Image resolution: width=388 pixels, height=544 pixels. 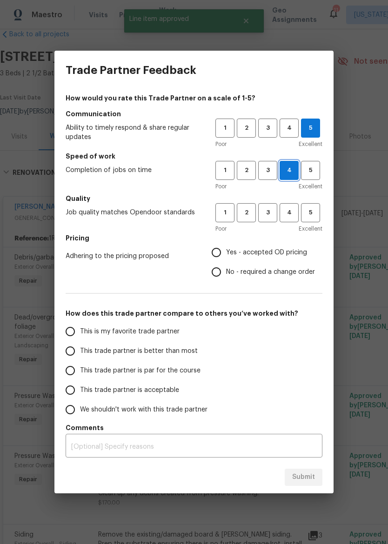 What do you see at coordinates (194, 428) in the screenshot?
I see `h5: Comments` at bounding box center [194, 428].